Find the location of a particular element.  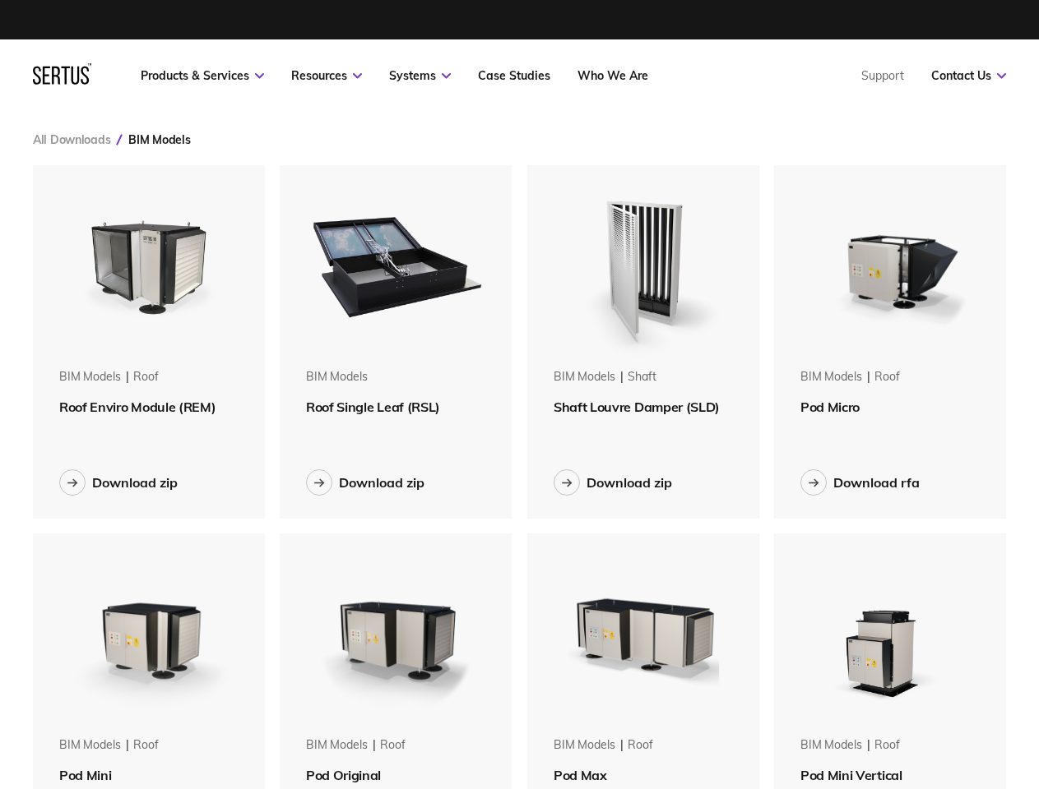

a: Who We Are is located at coordinates (613, 76).